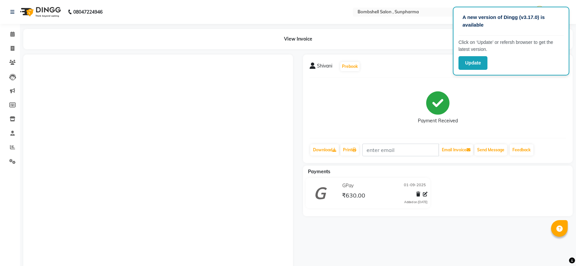 This screenshot has width=576, height=266. I want to click on div: View Invoice, so click(298, 39).